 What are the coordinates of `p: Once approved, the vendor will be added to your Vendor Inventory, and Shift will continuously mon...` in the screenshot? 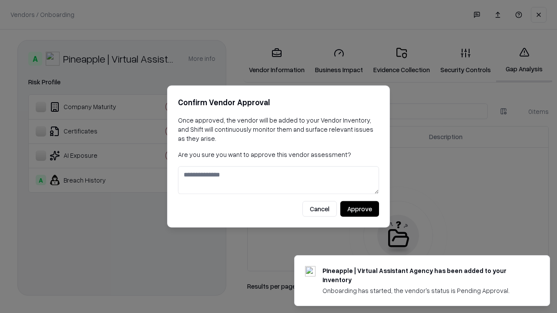 It's located at (278, 129).